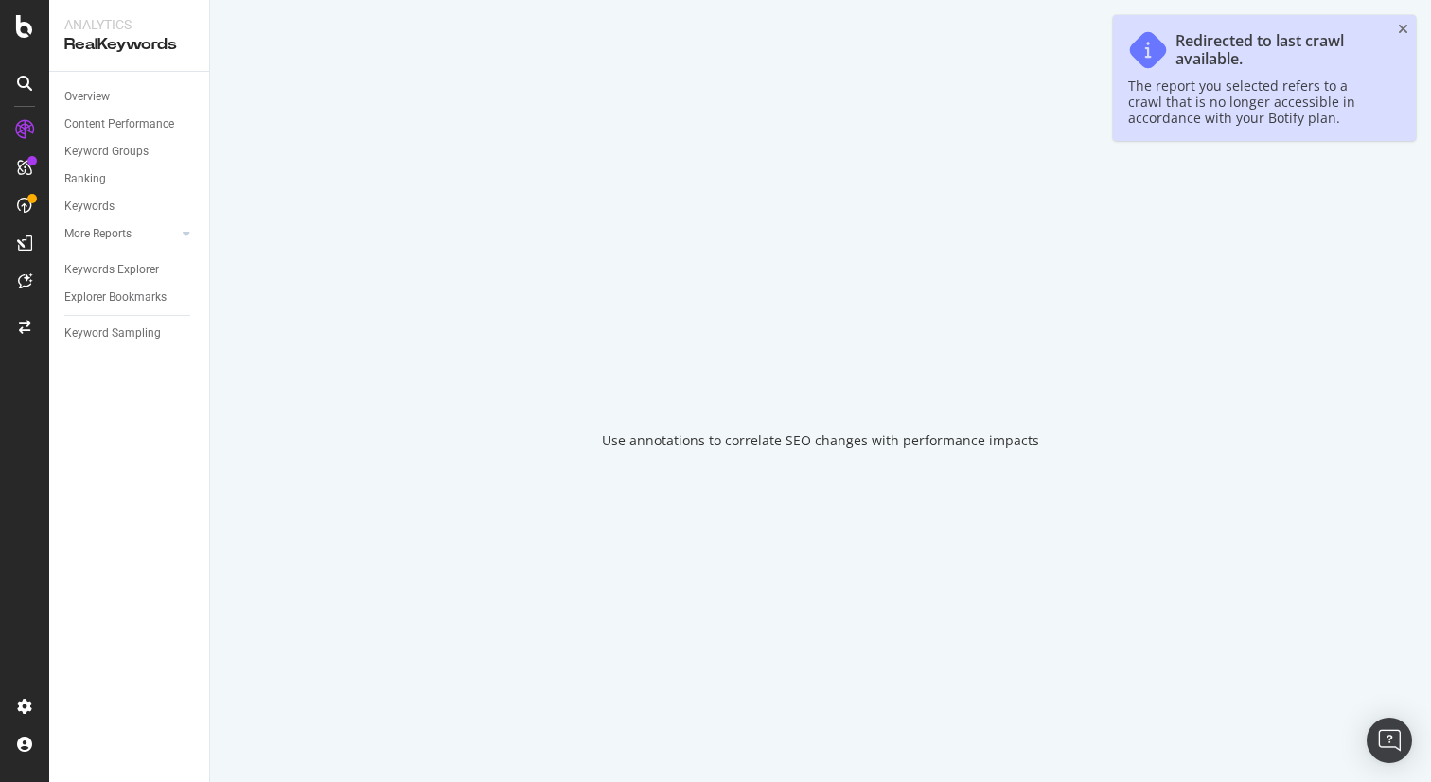  What do you see at coordinates (89, 206) in the screenshot?
I see `div: Keywords` at bounding box center [89, 206].